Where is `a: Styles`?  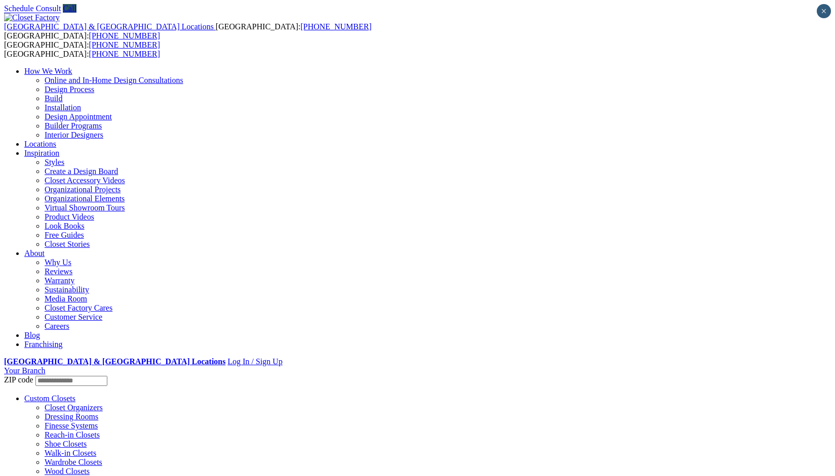
a: Styles is located at coordinates (54, 162).